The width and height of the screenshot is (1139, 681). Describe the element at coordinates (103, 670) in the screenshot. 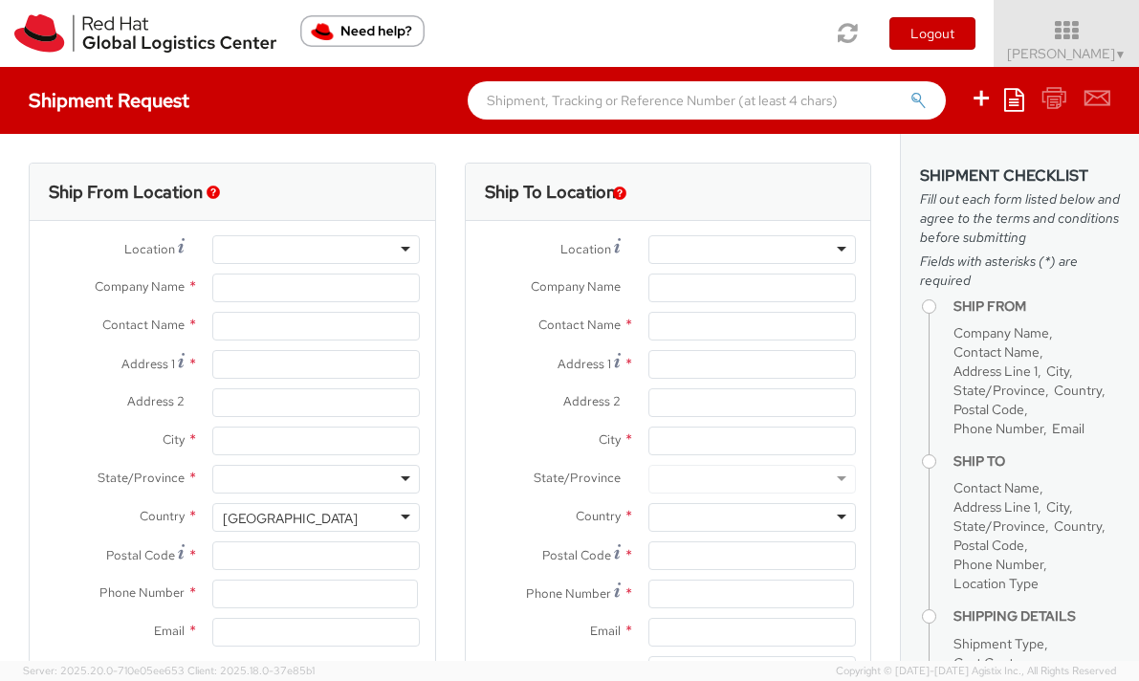

I see `span: Server: 2025.20.0-710e05ee653` at that location.